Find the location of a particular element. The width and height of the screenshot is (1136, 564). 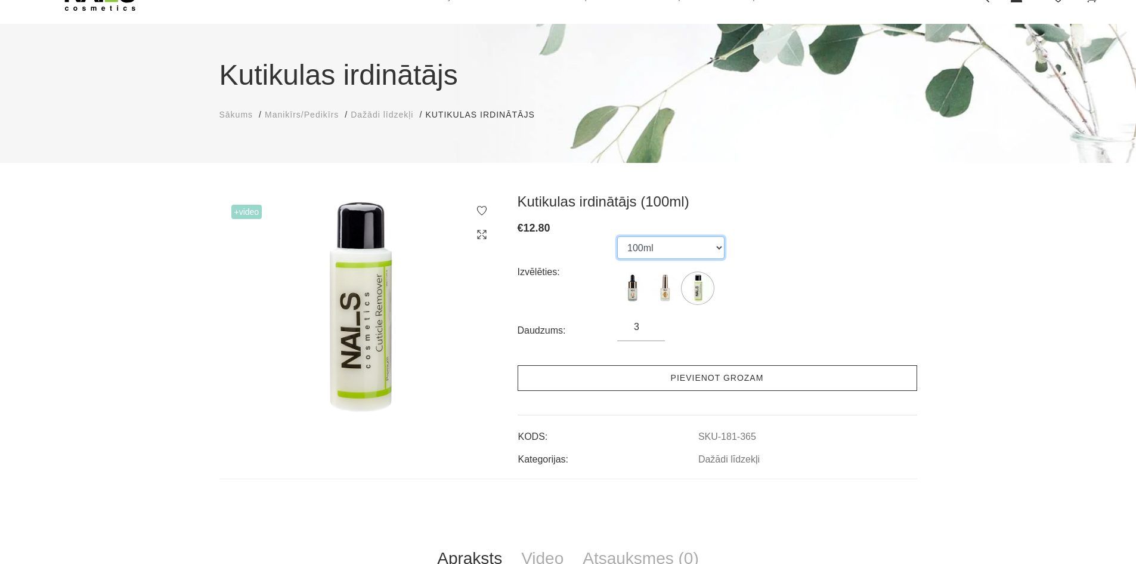

span: 12.80 is located at coordinates (537, 228).